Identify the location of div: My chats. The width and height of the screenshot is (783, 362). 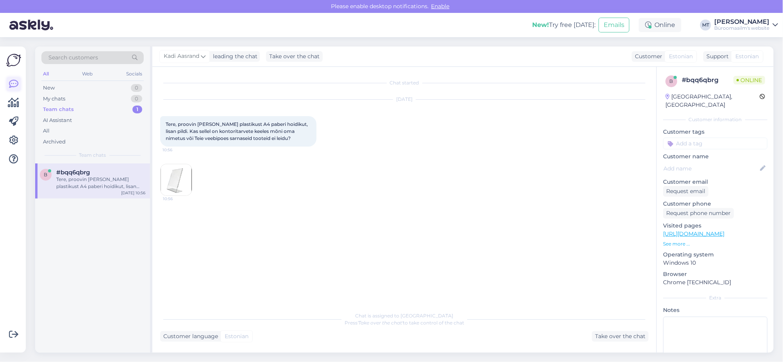
(54, 99).